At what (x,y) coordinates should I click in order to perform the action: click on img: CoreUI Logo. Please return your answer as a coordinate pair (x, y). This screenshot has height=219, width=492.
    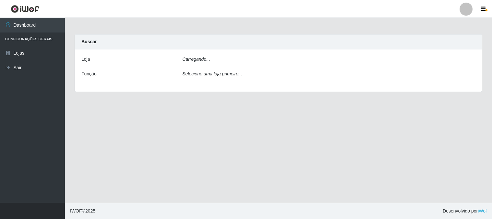
    Looking at the image, I should click on (25, 9).